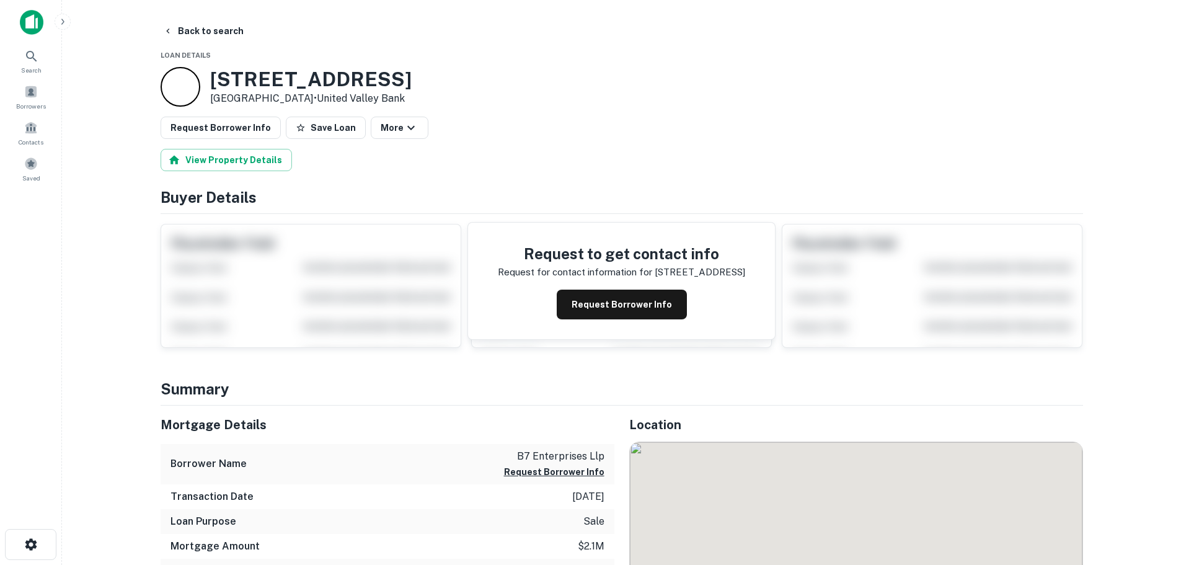 This screenshot has width=1181, height=565. I want to click on div: Borrowers, so click(31, 97).